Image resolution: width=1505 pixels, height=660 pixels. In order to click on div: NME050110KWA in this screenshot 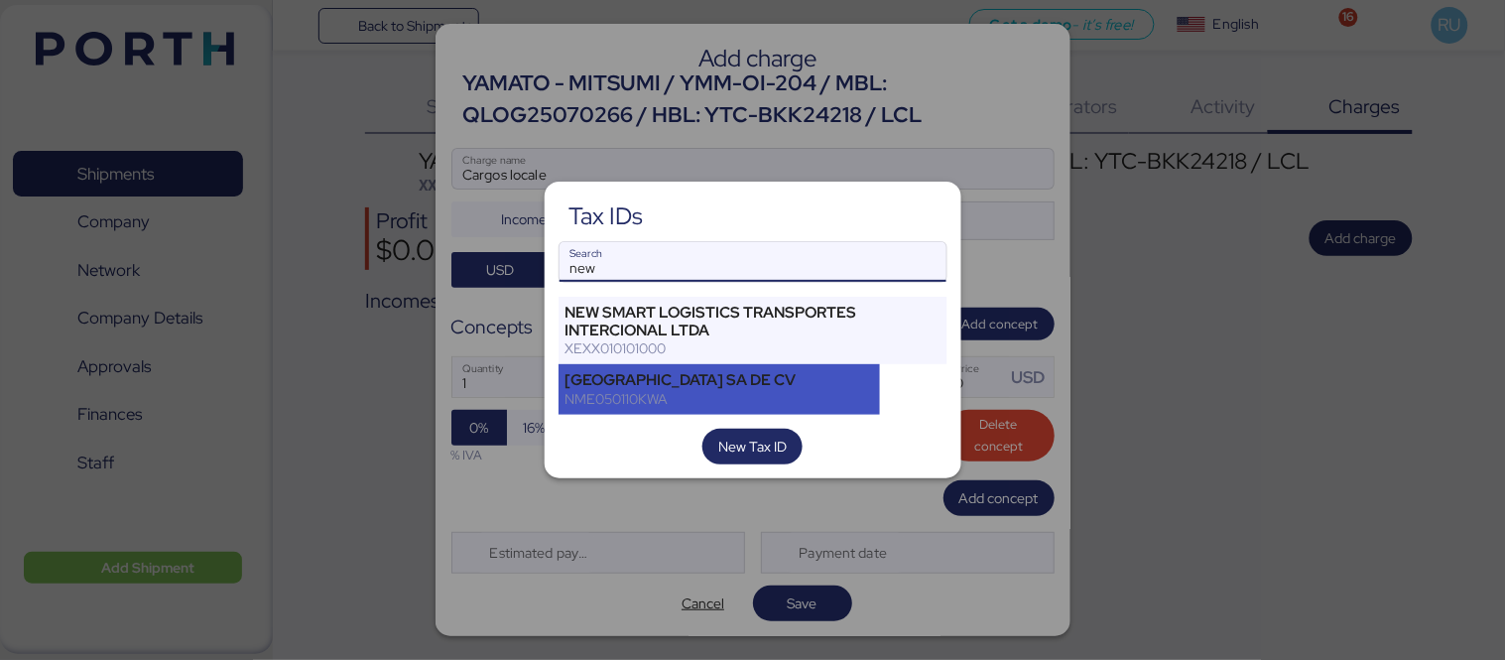, I will do `click(719, 399)`.